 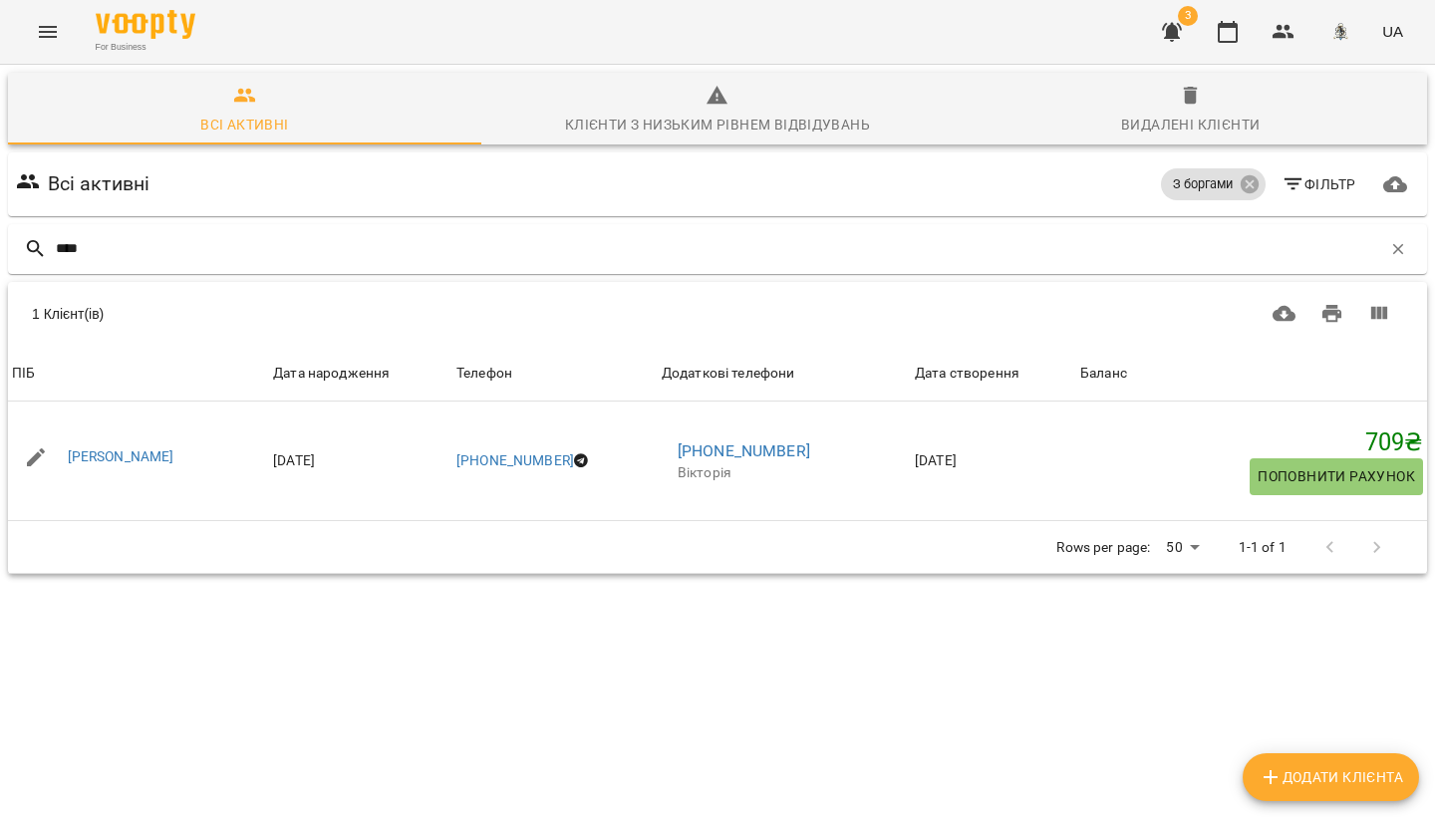 I want to click on div: Клієнти з низьким рівнем відвідувань, so click(x=718, y=125).